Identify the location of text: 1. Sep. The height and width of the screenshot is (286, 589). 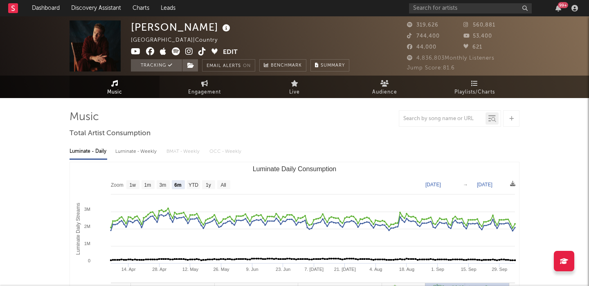
(438, 270).